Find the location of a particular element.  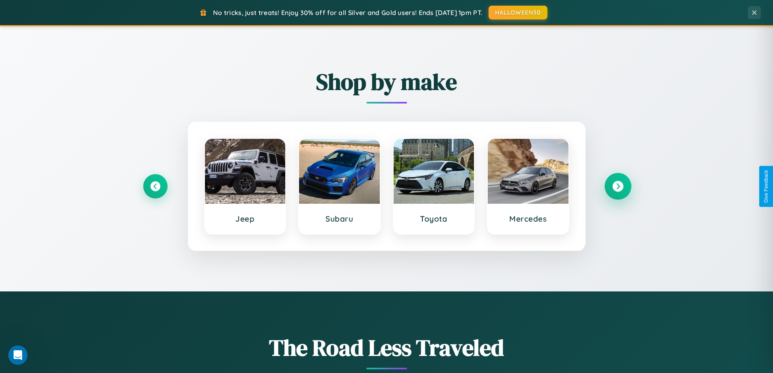

h3: Mercedes is located at coordinates (528, 219).